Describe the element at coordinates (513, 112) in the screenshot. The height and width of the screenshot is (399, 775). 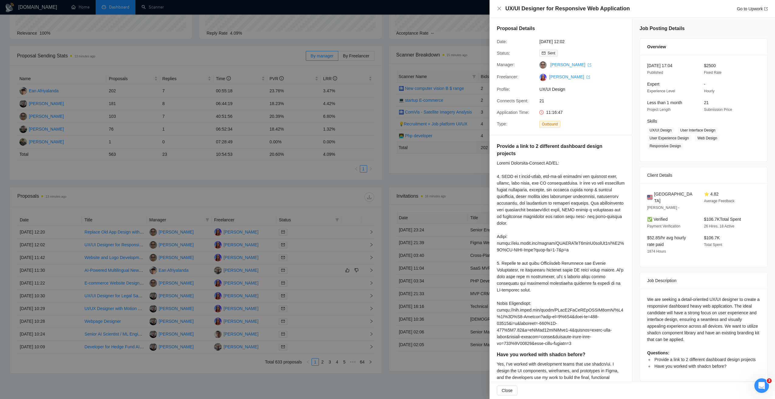
I see `span: Application Time:` at that location.